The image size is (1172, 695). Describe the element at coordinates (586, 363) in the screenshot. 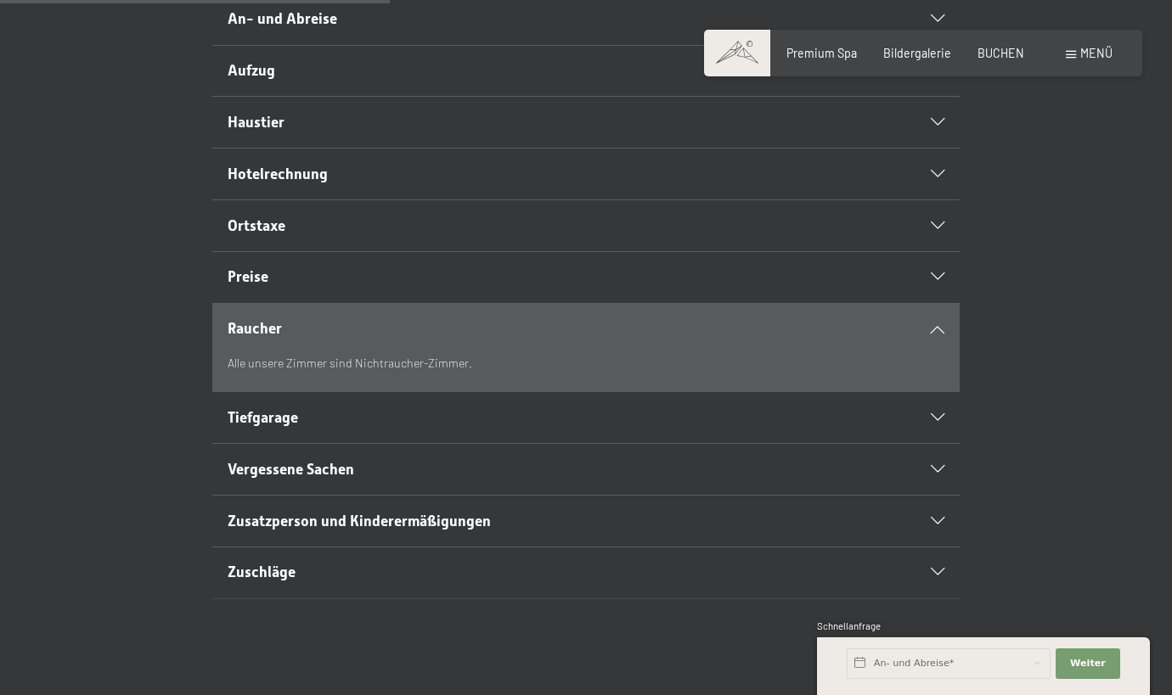

I see `p: Alle unsere Zimmer sind Nichtraucher-Zimmer.` at that location.